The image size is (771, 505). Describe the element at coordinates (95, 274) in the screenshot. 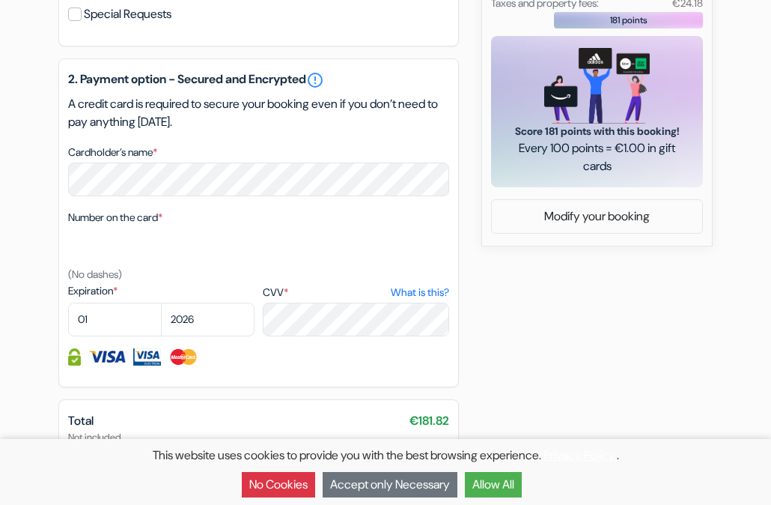

I see `small: (No dashes)` at that location.